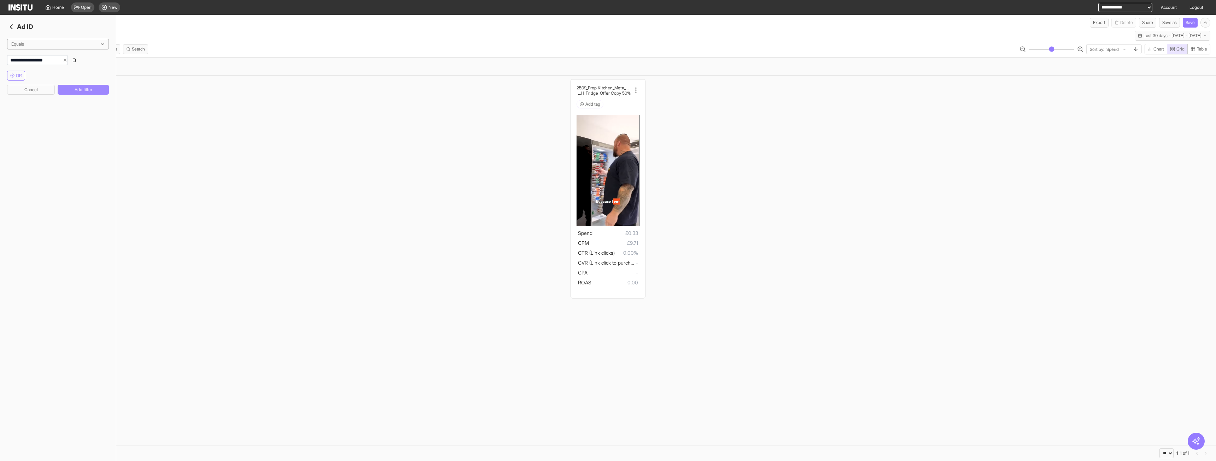 This screenshot has height=461, width=1216. I want to click on button: Grid, so click(1177, 49).